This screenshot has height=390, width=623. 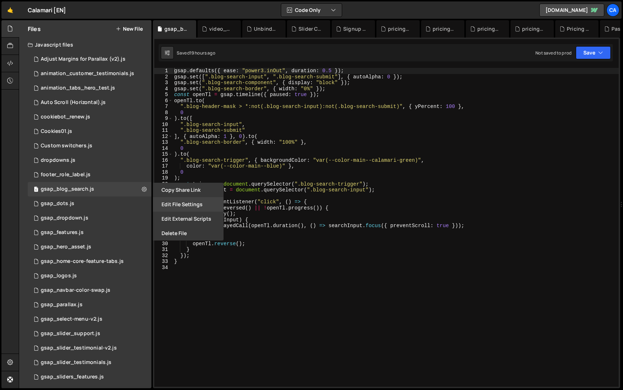 I want to click on div: Pricing plan feature tab selection.js, so click(x=579, y=29).